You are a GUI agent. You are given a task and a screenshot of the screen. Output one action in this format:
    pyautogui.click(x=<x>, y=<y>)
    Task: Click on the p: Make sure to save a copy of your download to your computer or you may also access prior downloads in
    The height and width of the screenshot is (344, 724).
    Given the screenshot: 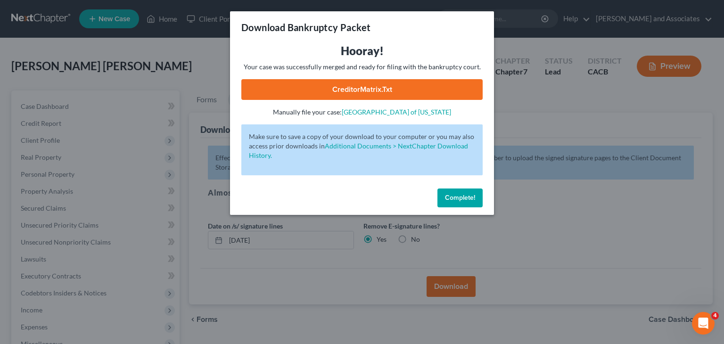 What is the action you would take?
    pyautogui.click(x=362, y=146)
    